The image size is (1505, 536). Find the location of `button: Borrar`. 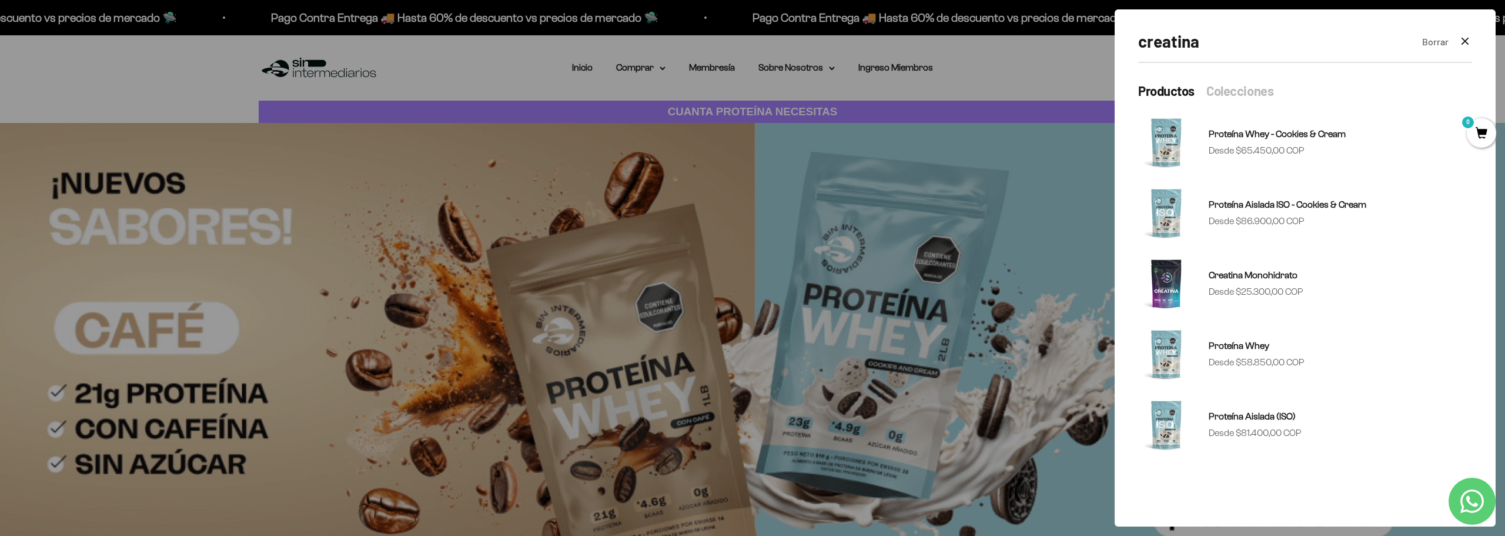

button: Borrar is located at coordinates (1435, 42).